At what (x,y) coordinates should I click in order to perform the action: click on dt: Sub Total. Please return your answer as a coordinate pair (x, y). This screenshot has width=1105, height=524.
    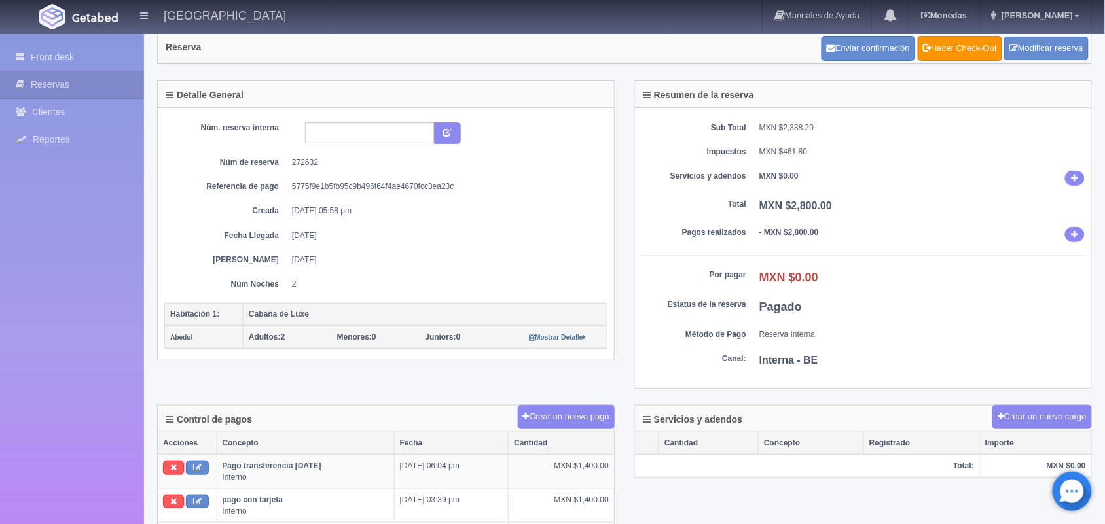
    Looking at the image, I should click on (694, 128).